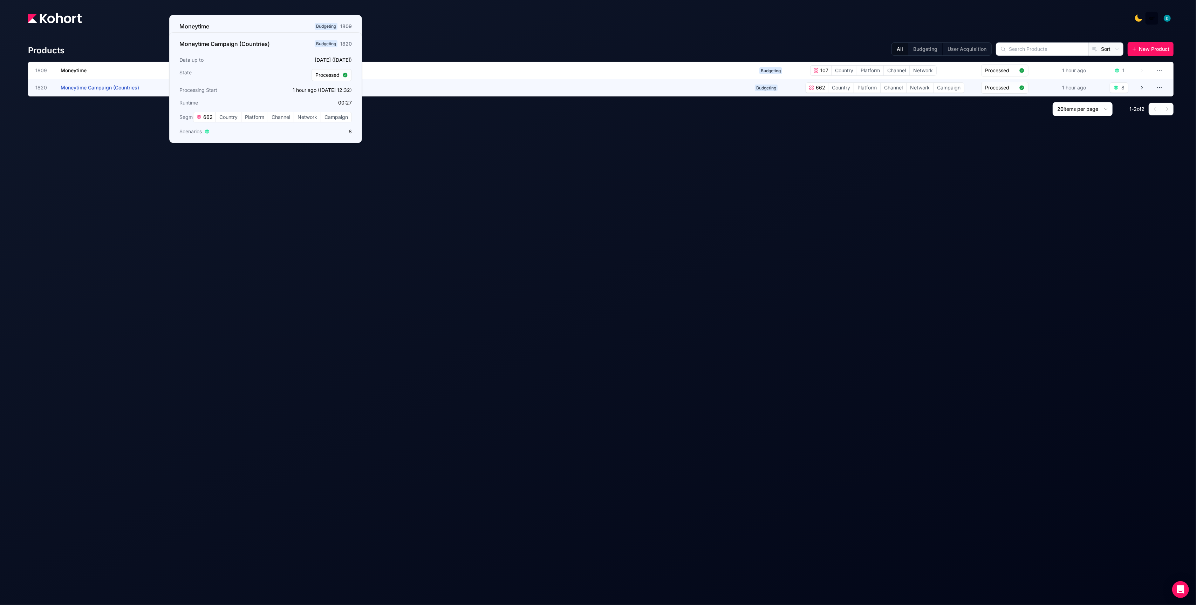  What do you see at coordinates (221, 75) in the screenshot?
I see `h3: State` at bounding box center [221, 75].